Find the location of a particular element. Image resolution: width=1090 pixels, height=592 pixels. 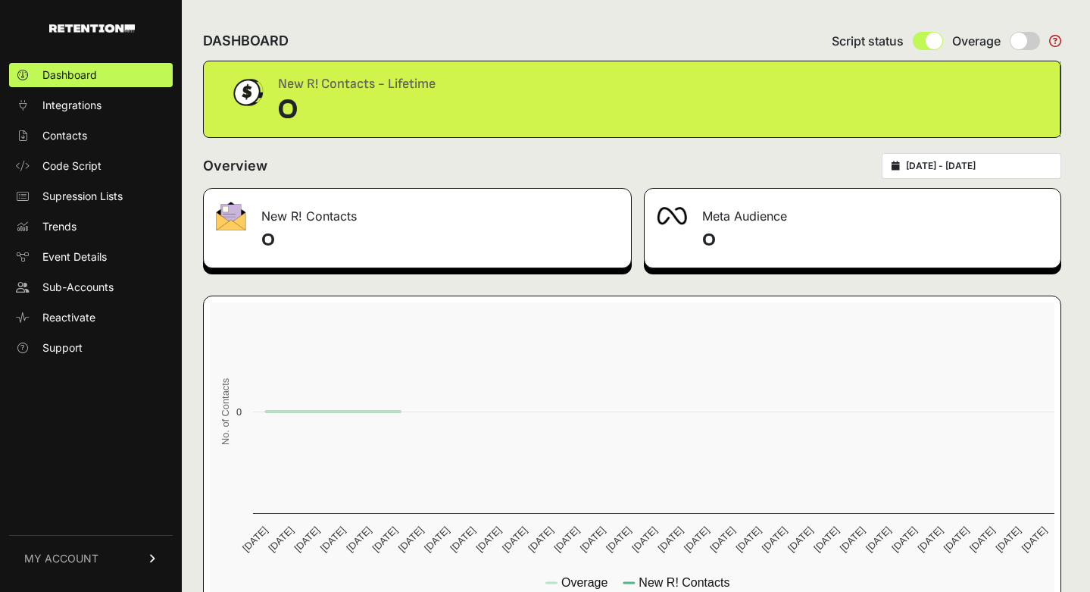

a: Code Script is located at coordinates (91, 166).